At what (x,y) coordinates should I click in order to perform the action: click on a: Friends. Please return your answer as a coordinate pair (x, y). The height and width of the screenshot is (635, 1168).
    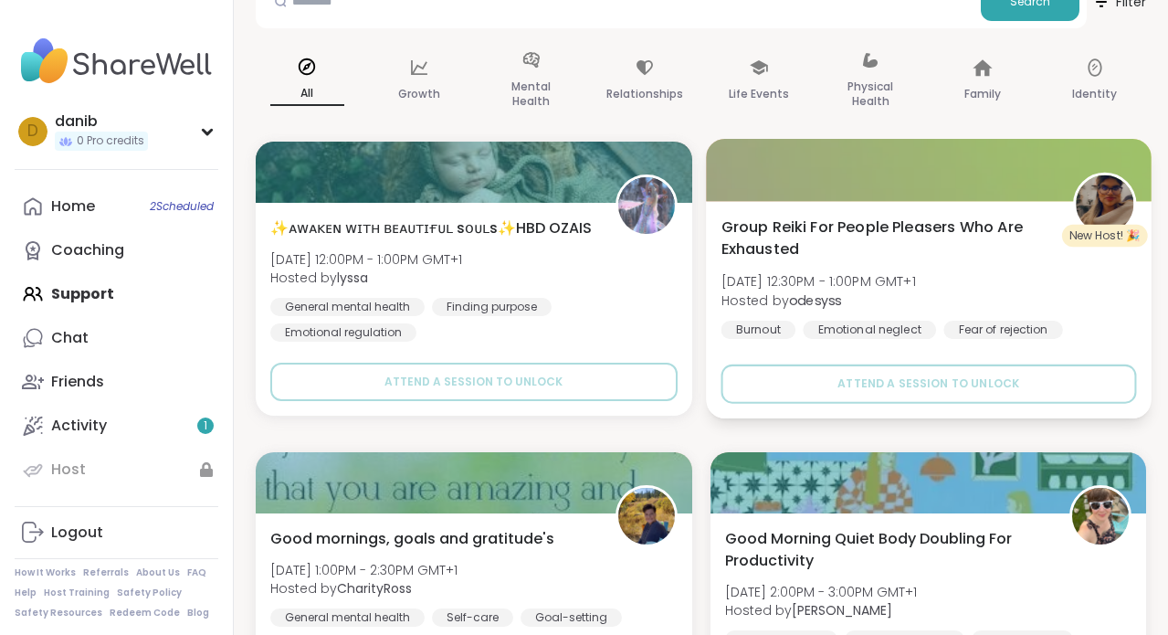
    Looking at the image, I should click on (116, 382).